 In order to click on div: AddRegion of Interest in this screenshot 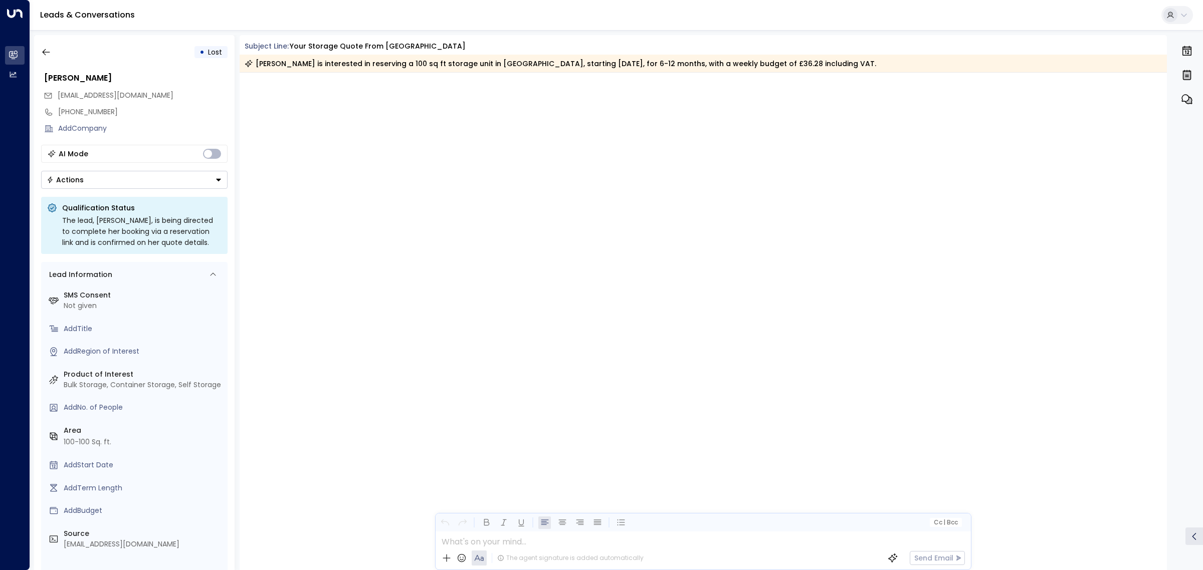, I will do `click(143, 351)`.